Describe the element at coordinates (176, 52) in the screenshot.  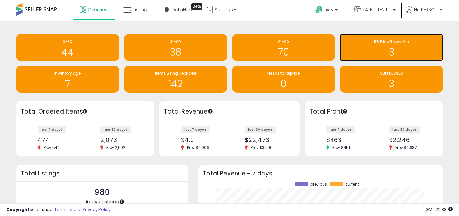
I see `h1: 38` at that location.